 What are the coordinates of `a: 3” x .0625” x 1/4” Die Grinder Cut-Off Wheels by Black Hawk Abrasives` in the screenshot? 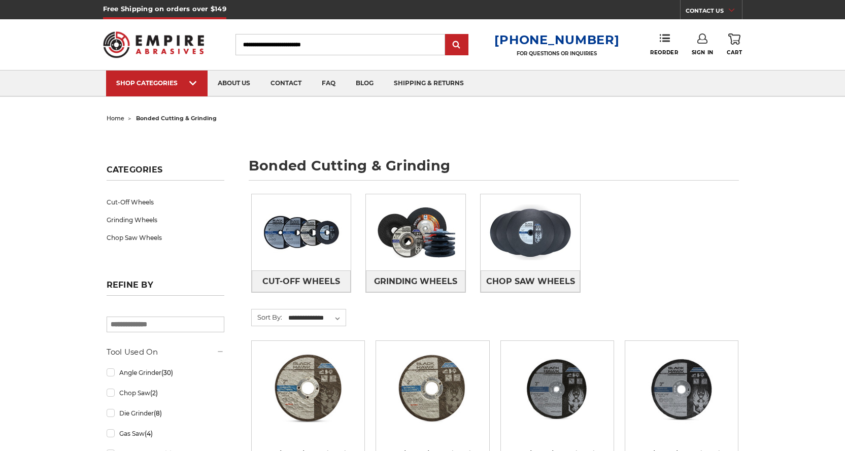 It's located at (557, 397).